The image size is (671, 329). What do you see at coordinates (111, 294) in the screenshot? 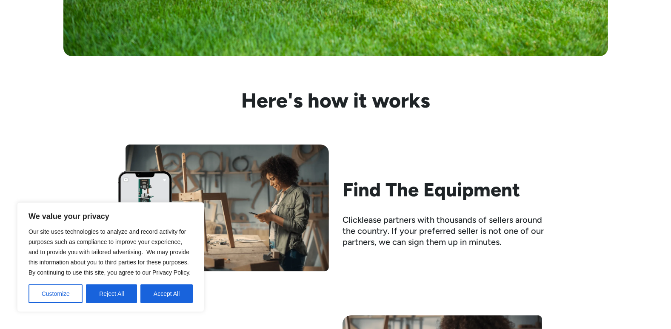
I see `button: Reject All` at bounding box center [111, 294].